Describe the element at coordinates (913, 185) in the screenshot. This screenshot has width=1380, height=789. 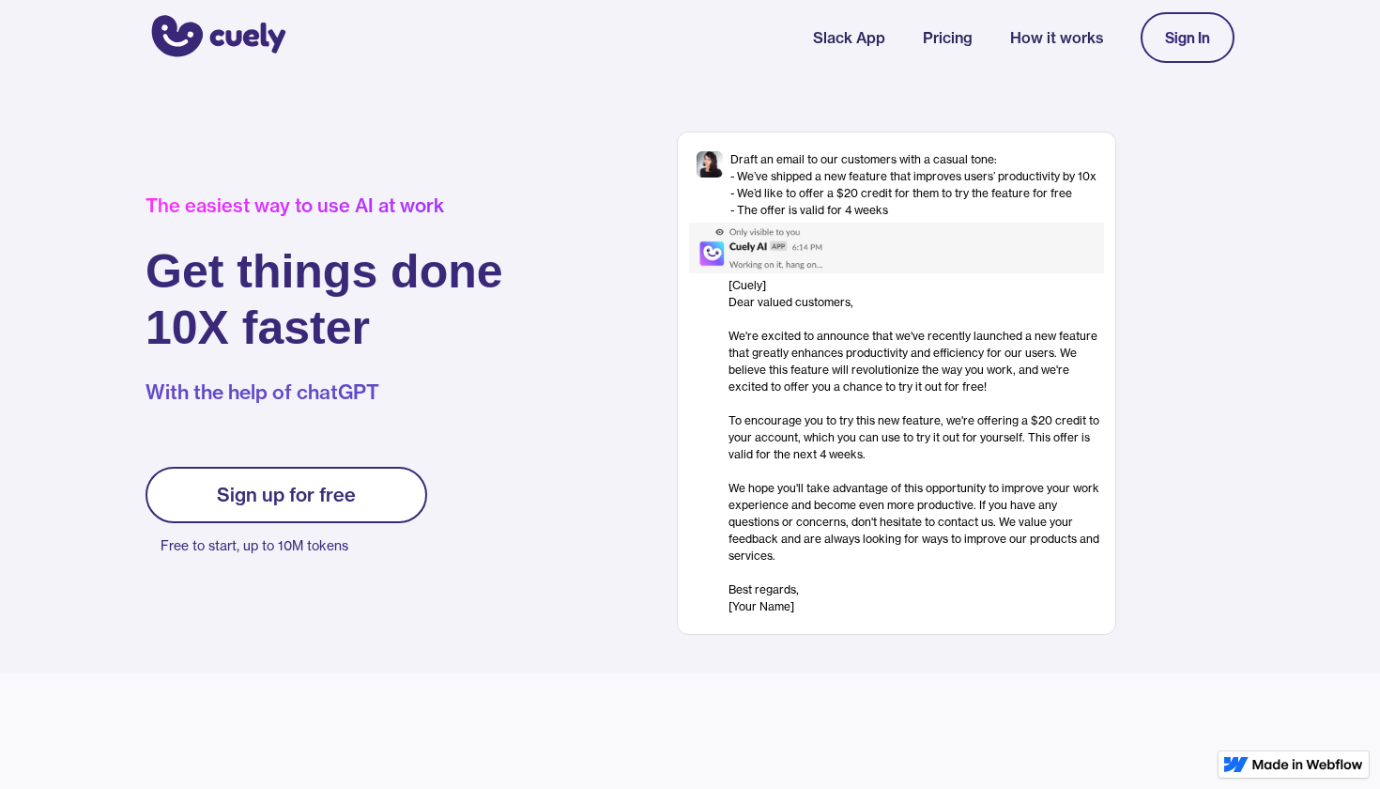
I see `div: Draft an email to our customers with a casual tone: - We’ve shipped a new feature that improves u...` at that location.